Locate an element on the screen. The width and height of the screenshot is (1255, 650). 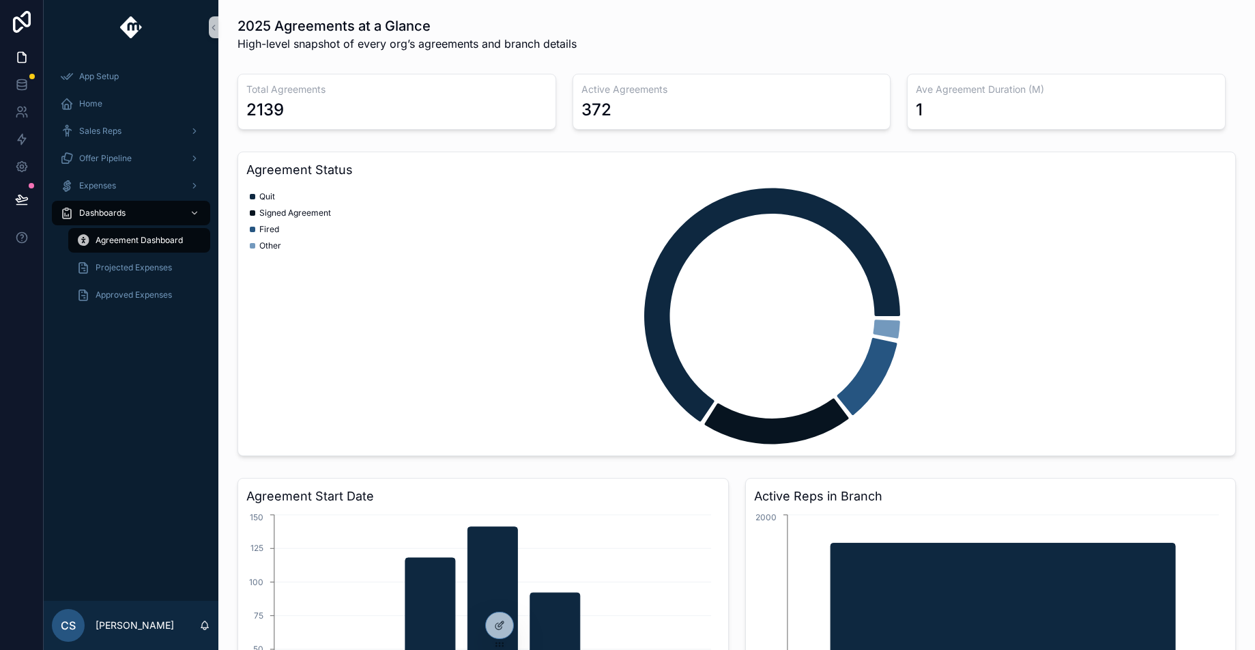
h3: Total Agreements is located at coordinates (397, 89).